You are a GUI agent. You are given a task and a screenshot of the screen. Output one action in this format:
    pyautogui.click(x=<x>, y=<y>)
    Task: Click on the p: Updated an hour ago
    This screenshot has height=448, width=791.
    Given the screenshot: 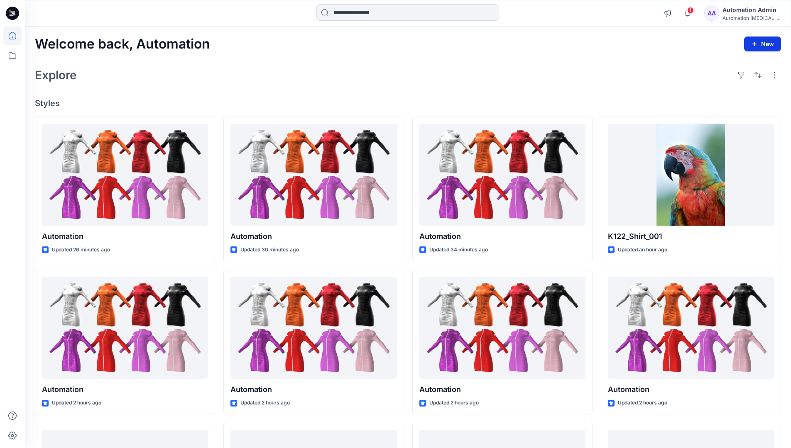 What is the action you would take?
    pyautogui.click(x=642, y=250)
    